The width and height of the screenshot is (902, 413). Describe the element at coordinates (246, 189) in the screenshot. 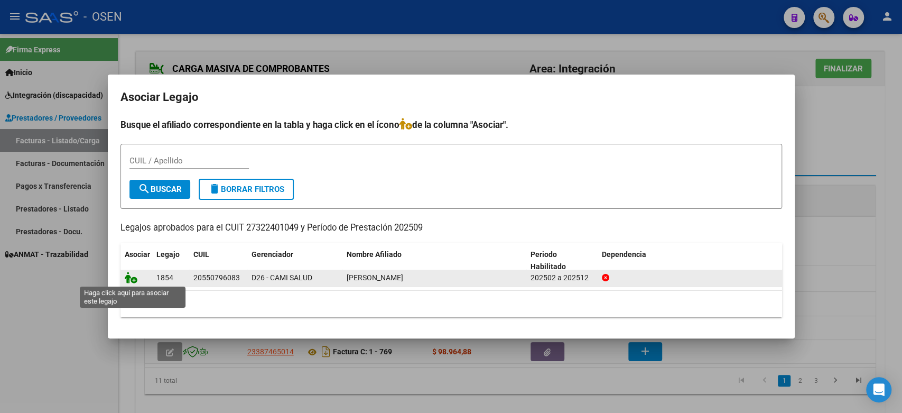

I see `button: Borrar Filtros` at that location.